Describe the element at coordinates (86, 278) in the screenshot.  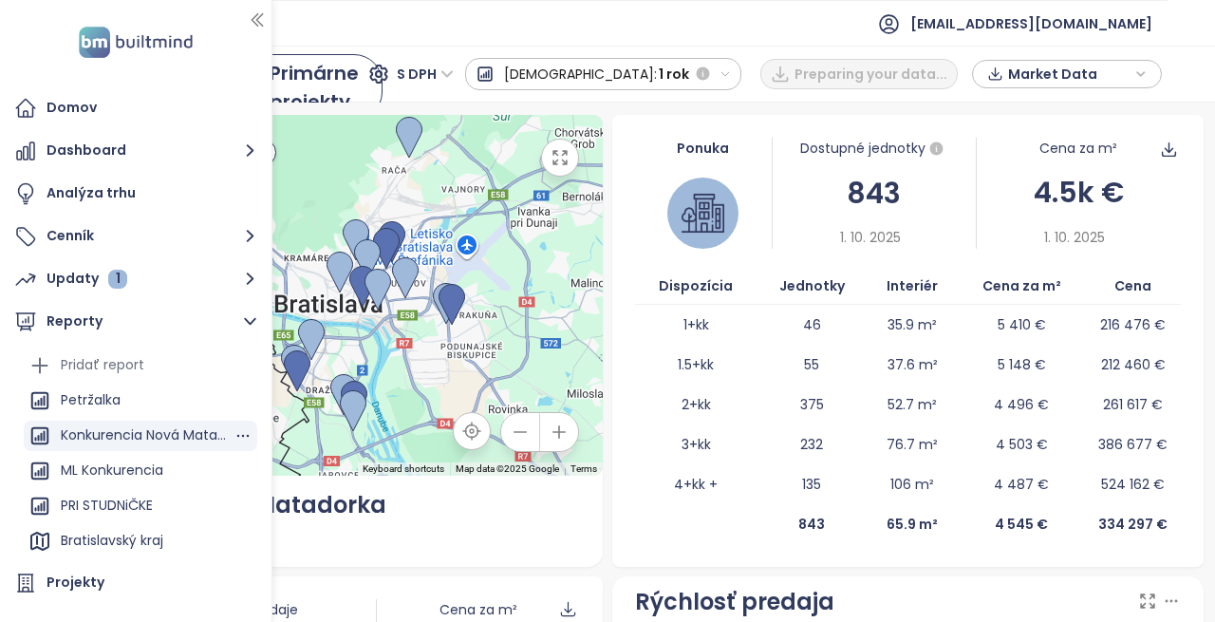
I see `div: Updaty` at that location.